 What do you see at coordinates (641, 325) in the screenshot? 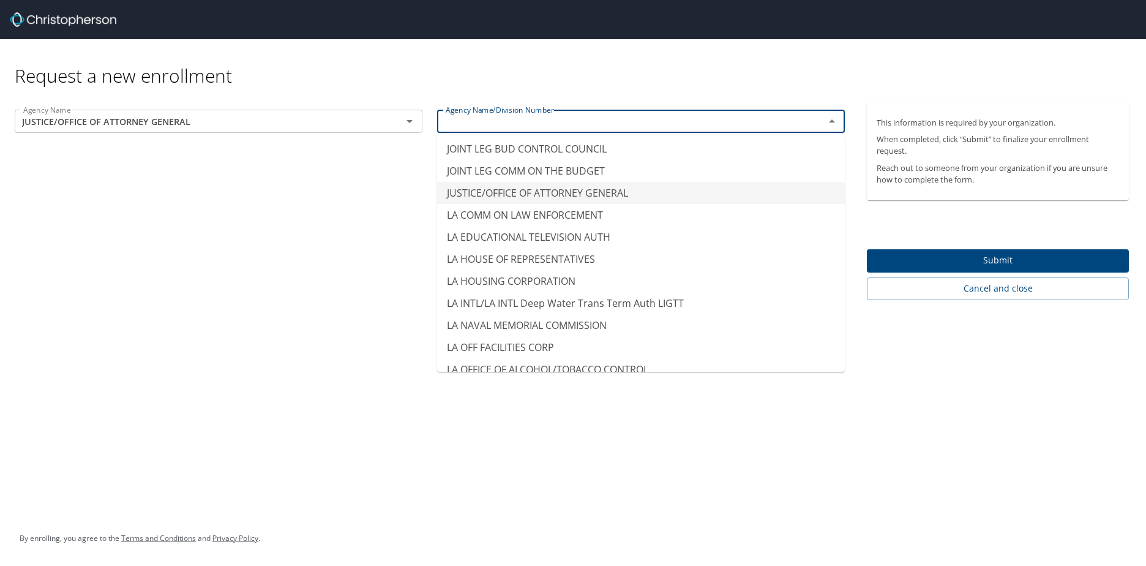
I see `li: LA NAVAL MEMORIAL COMMISSION` at bounding box center [641, 325].